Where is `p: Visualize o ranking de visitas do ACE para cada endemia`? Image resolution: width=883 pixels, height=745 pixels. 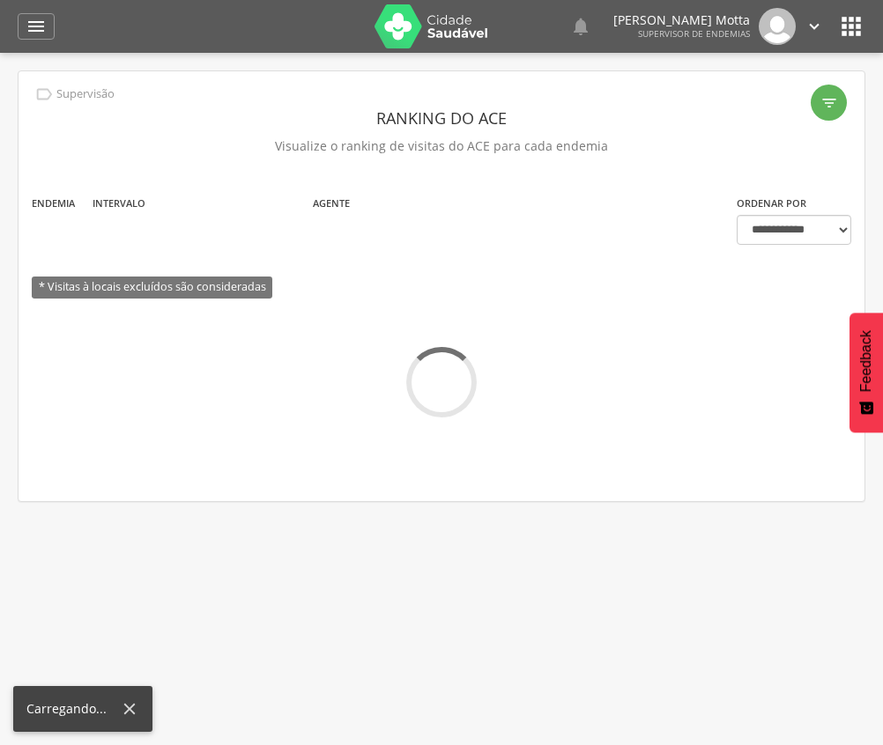 p: Visualize o ranking de visitas do ACE para cada endemia is located at coordinates (441, 146).